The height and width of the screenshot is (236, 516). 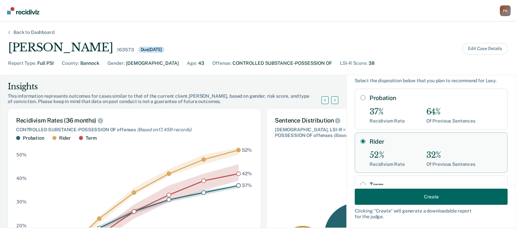 What do you see at coordinates (431, 197) in the screenshot?
I see `button: Create` at bounding box center [431, 197].